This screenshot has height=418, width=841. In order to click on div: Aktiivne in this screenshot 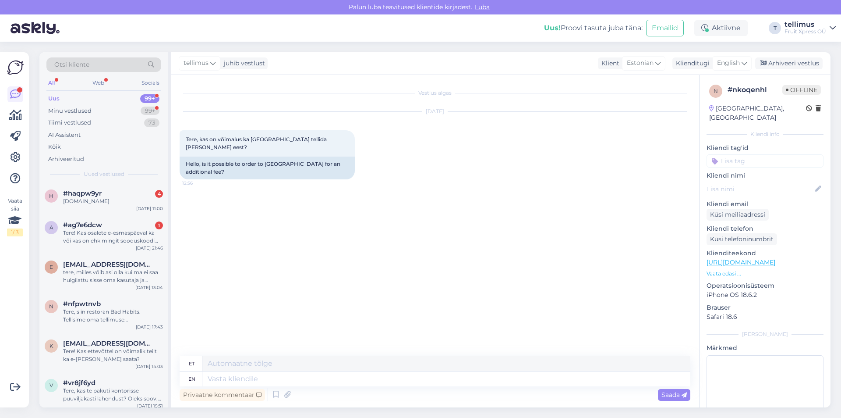, I will do `click(721, 28)`.